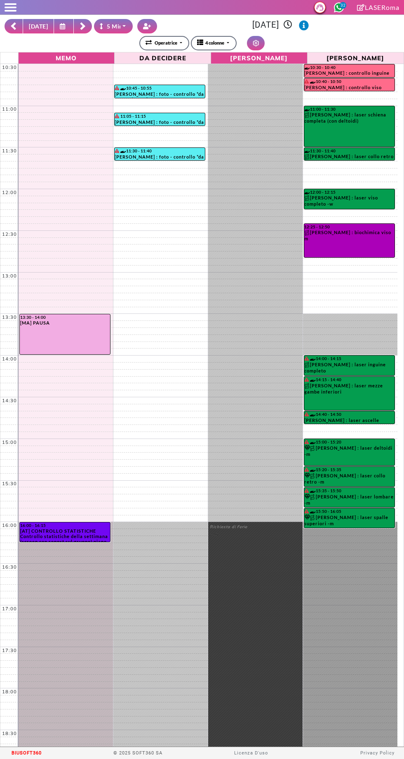 The height and width of the screenshot is (759, 404). Describe the element at coordinates (160, 116) in the screenshot. I see `div: 11:05 - 11:15` at that location.